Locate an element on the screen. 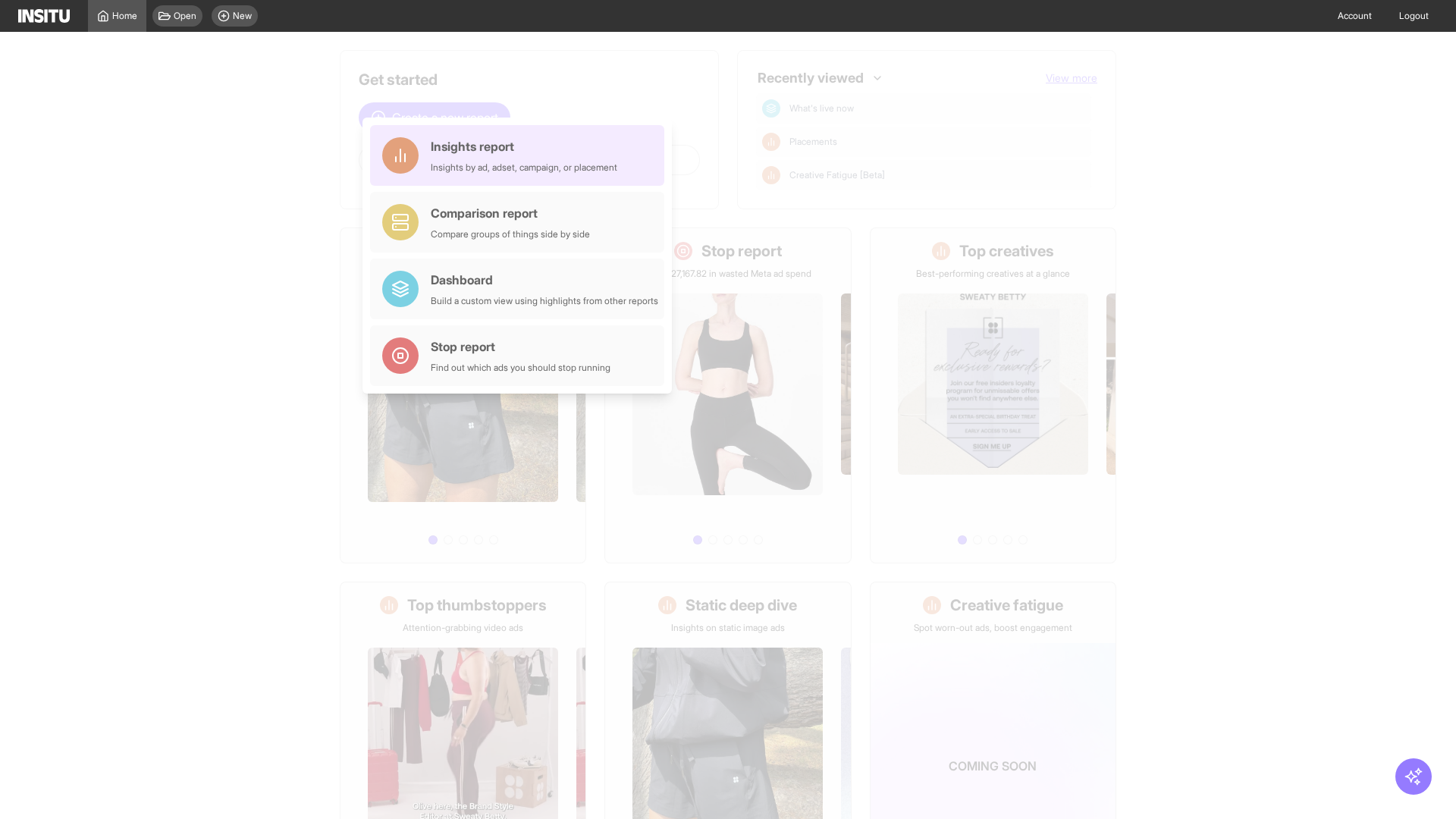  div: Build a custom view using highlights from other reports is located at coordinates (545, 301).